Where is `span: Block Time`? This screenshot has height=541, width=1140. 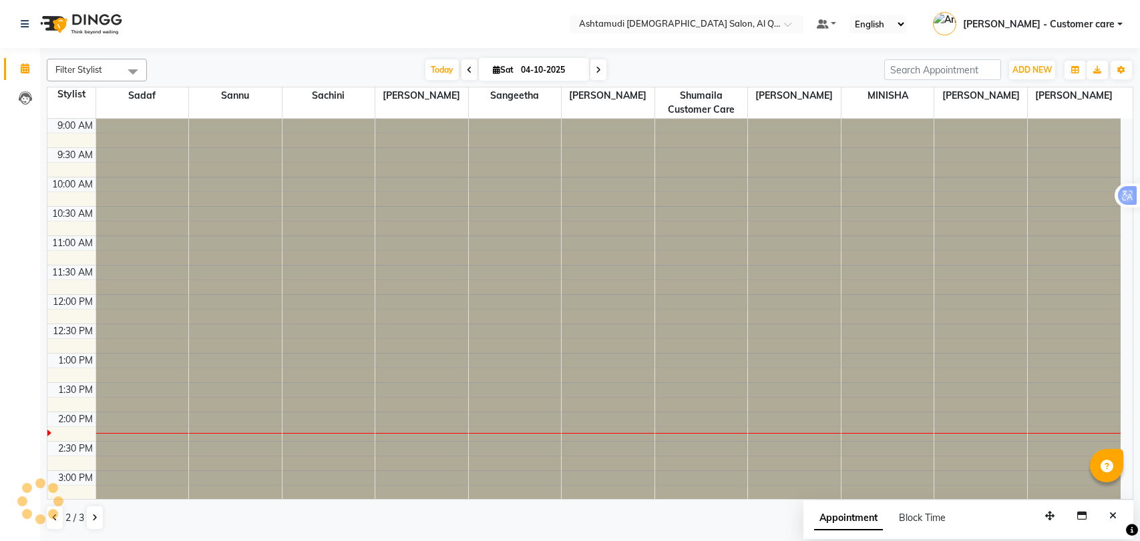
span: Block Time is located at coordinates (922, 518).